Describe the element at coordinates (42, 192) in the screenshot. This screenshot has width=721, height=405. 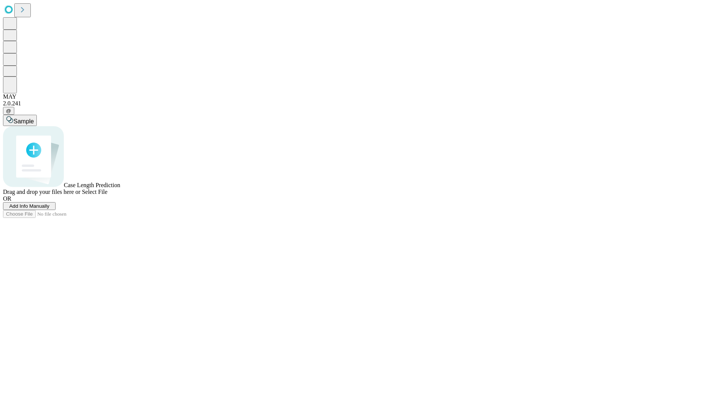
I see `span: Drag and drop your files here or` at that location.